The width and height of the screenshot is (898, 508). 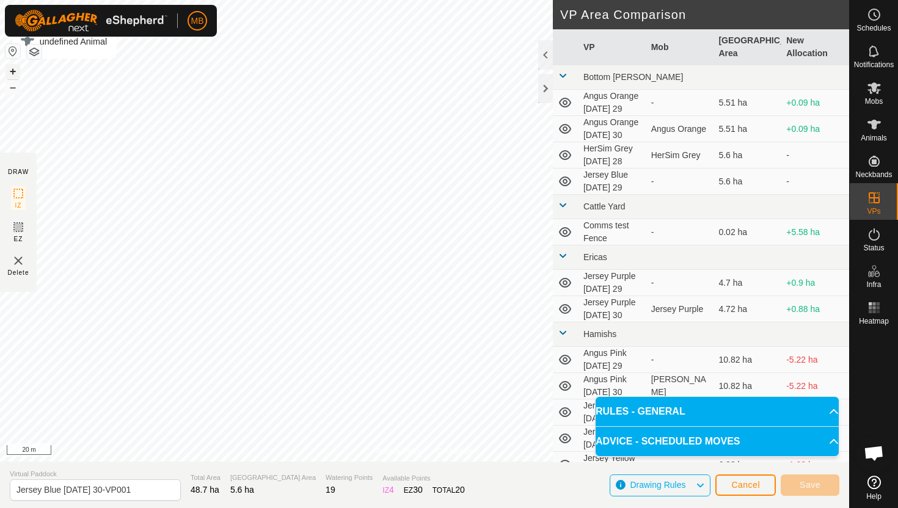 I want to click on span: 5.6 ha, so click(x=242, y=490).